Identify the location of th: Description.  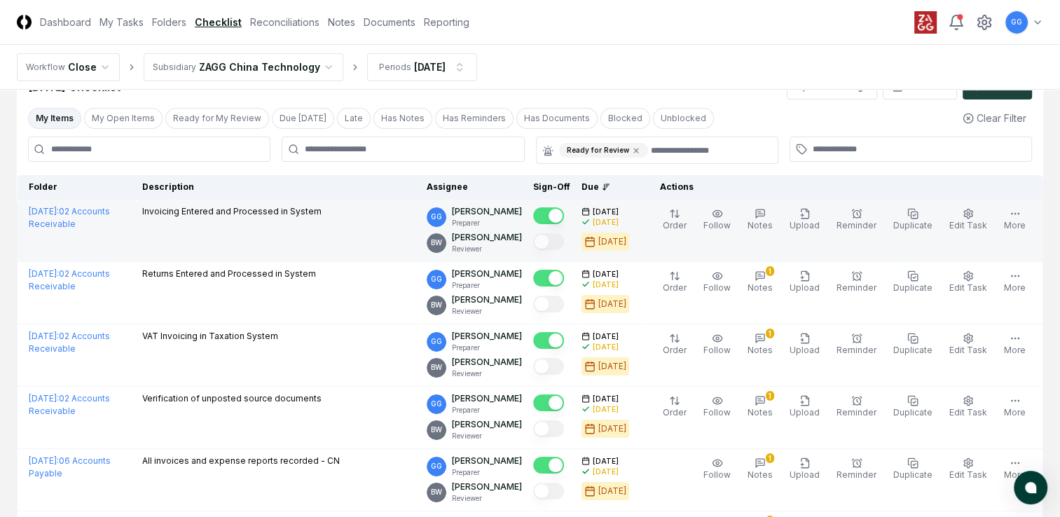
(279, 187).